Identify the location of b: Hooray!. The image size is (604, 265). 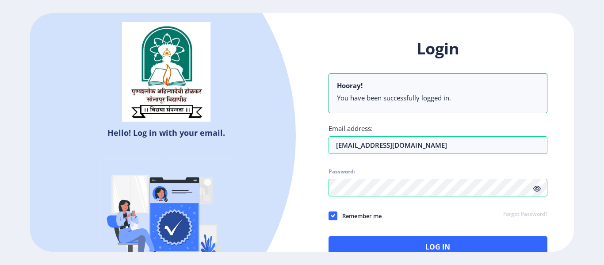
(350, 85).